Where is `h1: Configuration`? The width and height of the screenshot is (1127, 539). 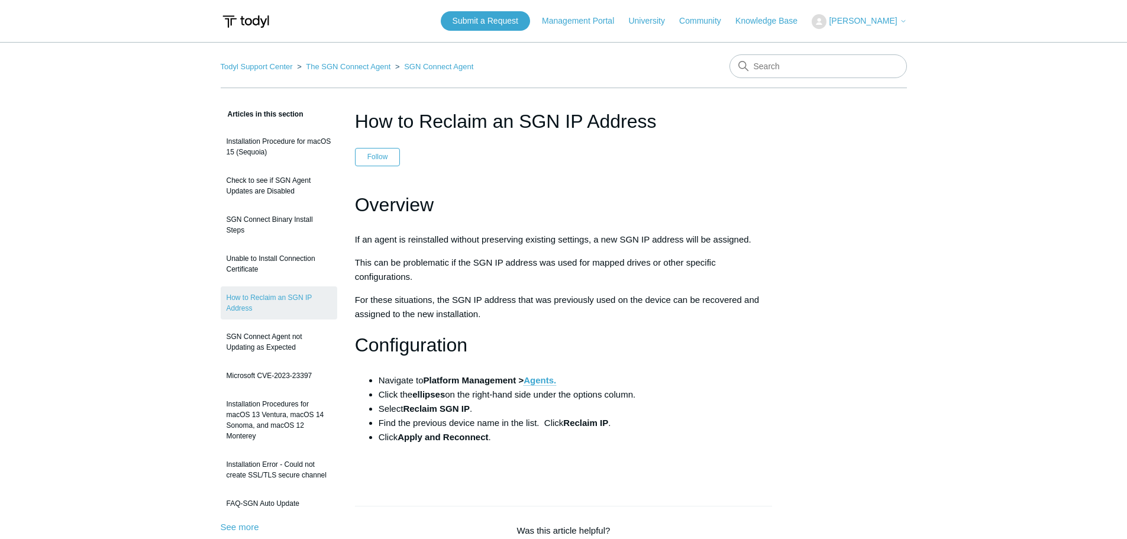 h1: Configuration is located at coordinates (564, 345).